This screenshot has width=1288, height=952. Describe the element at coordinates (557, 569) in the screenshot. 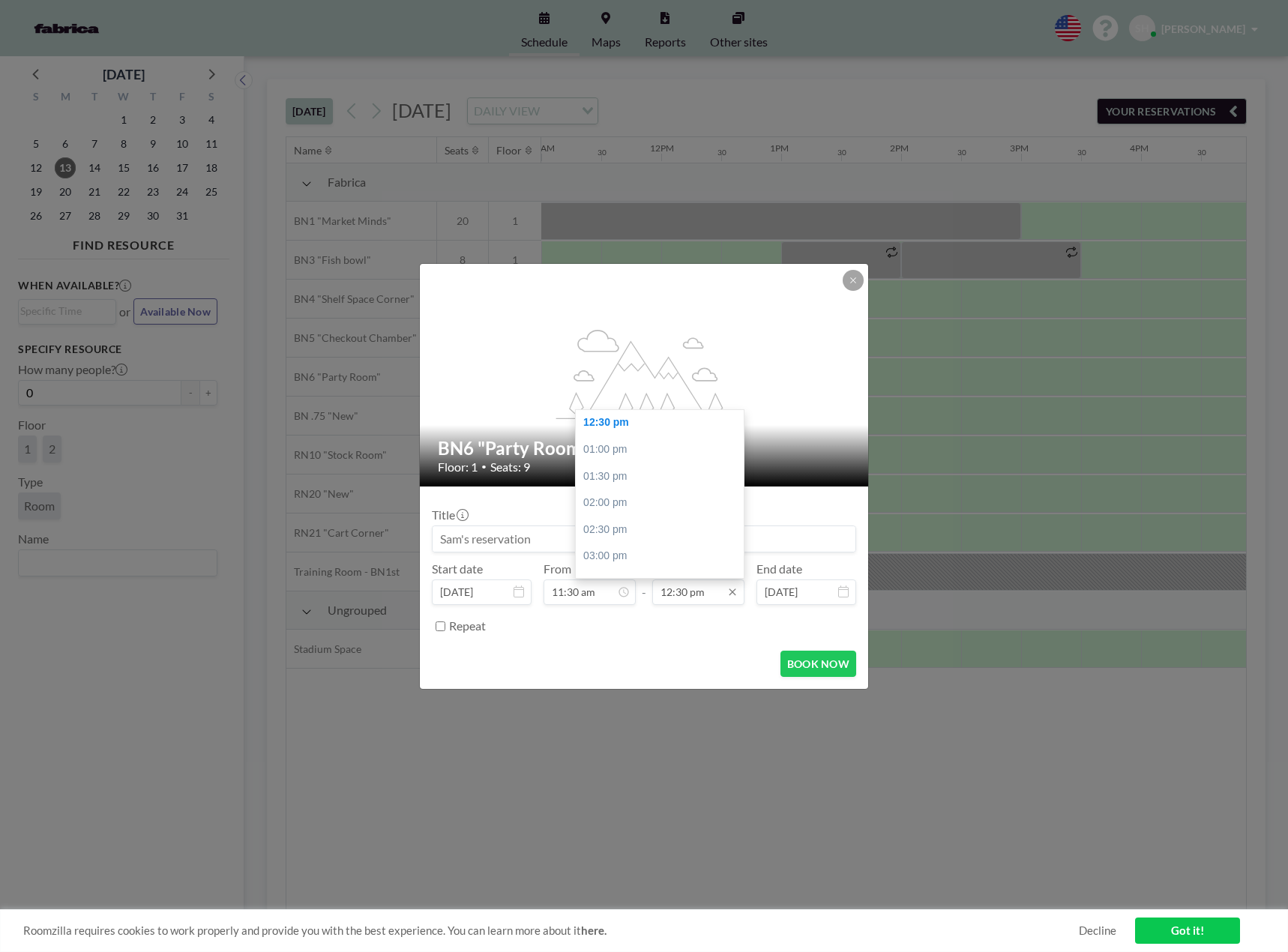

I see `label: From` at that location.